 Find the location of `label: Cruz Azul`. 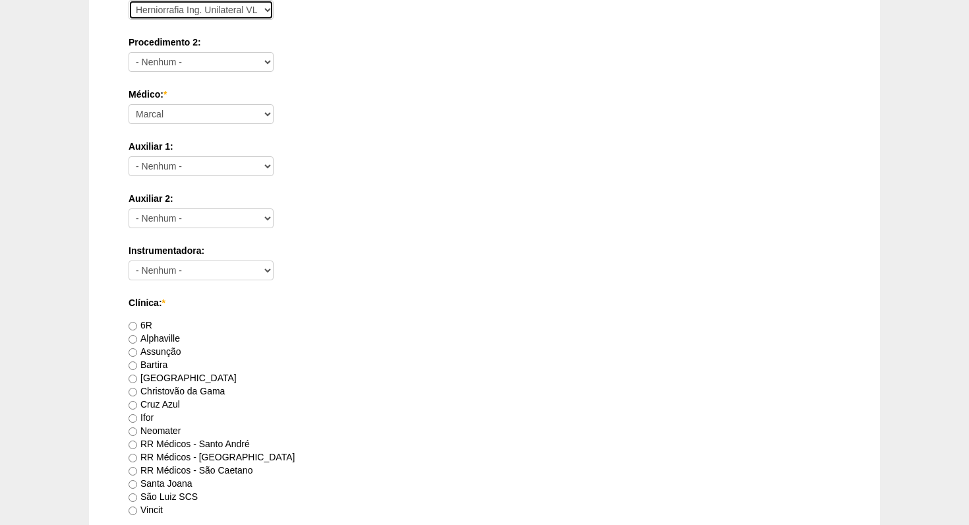

label: Cruz Azul is located at coordinates (154, 404).